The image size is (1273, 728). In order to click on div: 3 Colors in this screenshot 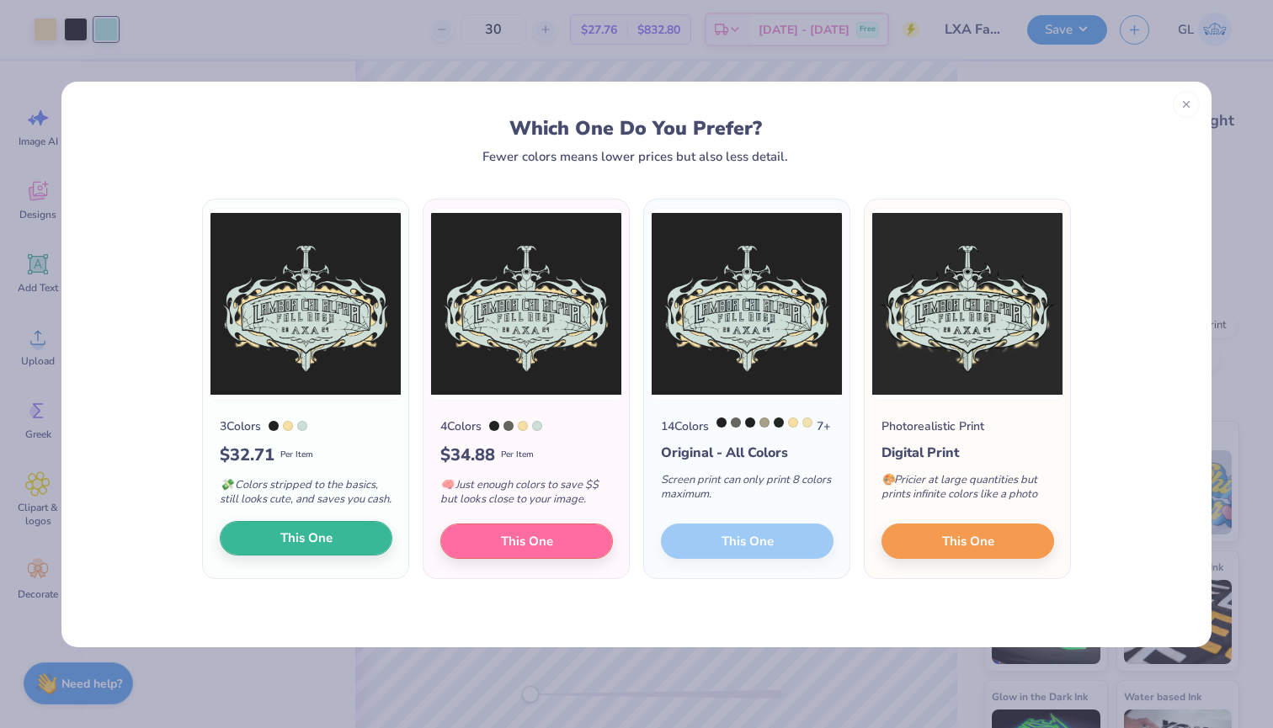, I will do `click(240, 426)`.